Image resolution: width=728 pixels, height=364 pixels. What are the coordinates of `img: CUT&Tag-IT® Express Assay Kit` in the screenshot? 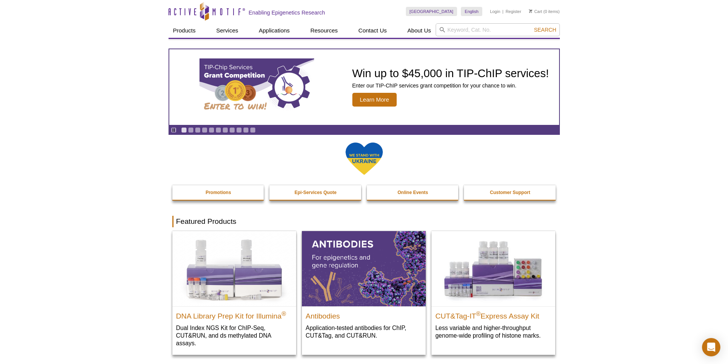 It's located at (494, 269).